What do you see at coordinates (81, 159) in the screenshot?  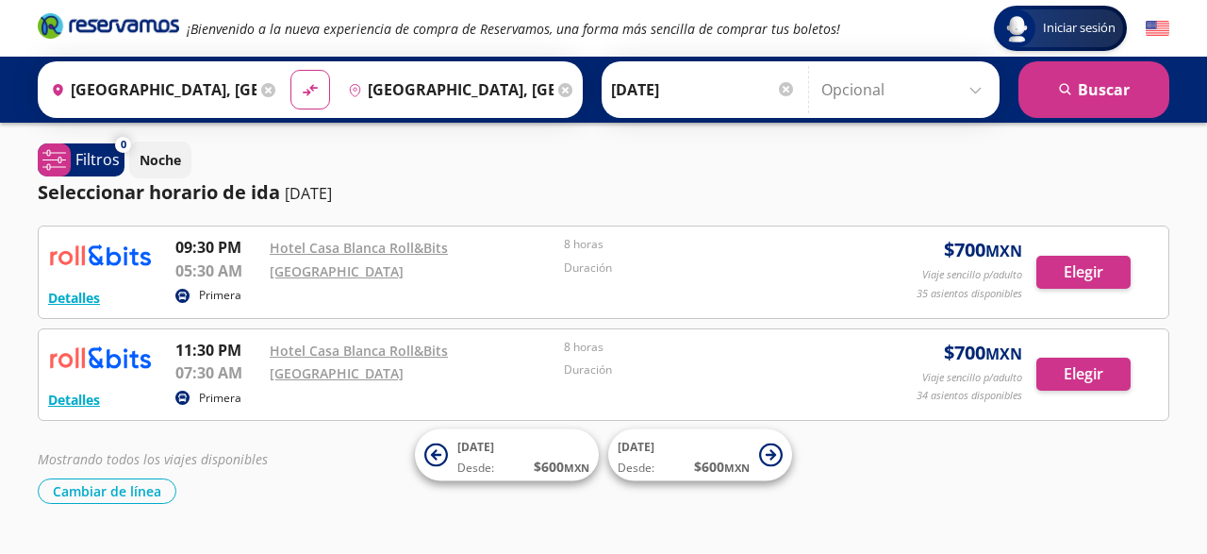 I see `button: 0Filtros` at bounding box center [81, 159].